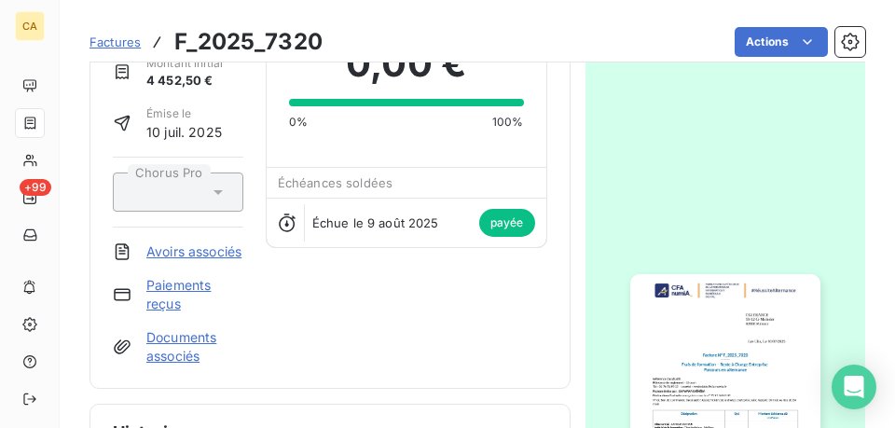 The width and height of the screenshot is (895, 428). I want to click on h3: F_2025_7320, so click(248, 42).